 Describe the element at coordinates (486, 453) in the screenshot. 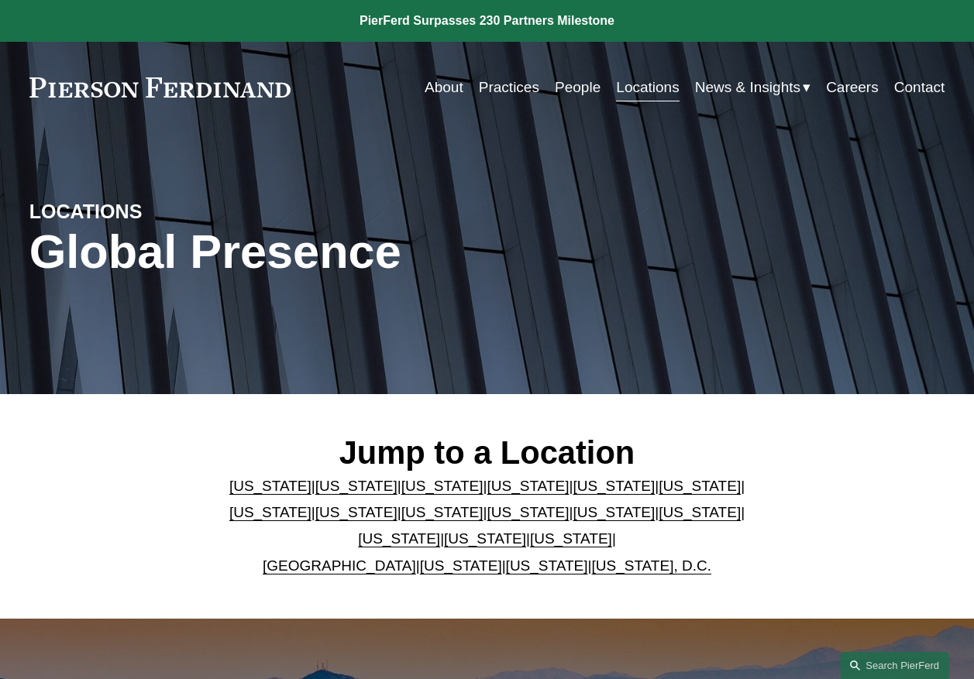

I see `h2: Jump to a Location` at that location.